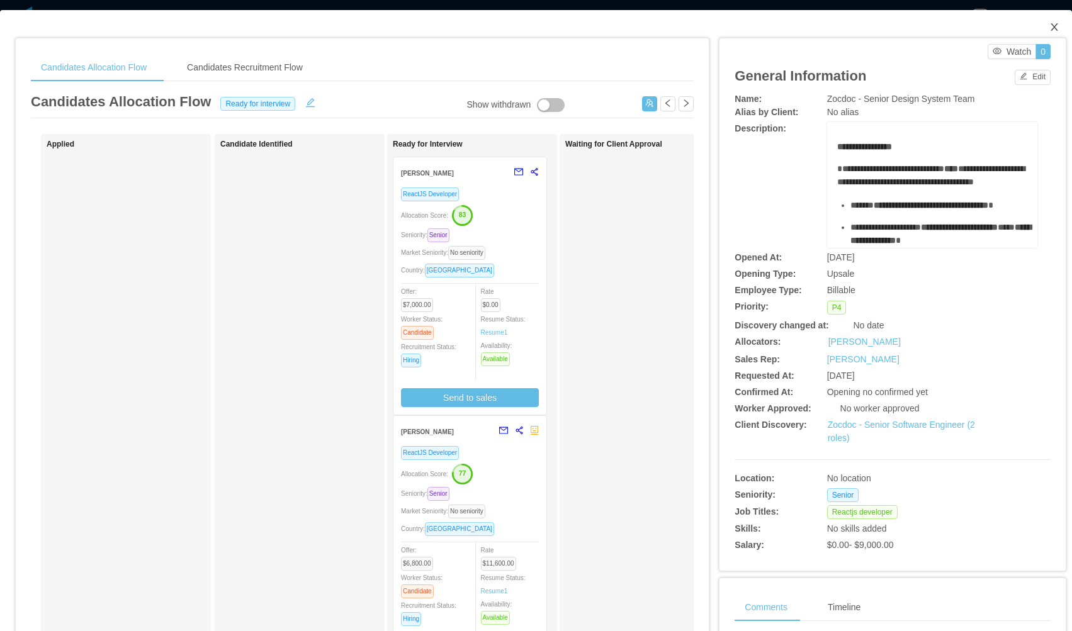  Describe the element at coordinates (765, 274) in the screenshot. I see `b: Opening Type:` at that location.